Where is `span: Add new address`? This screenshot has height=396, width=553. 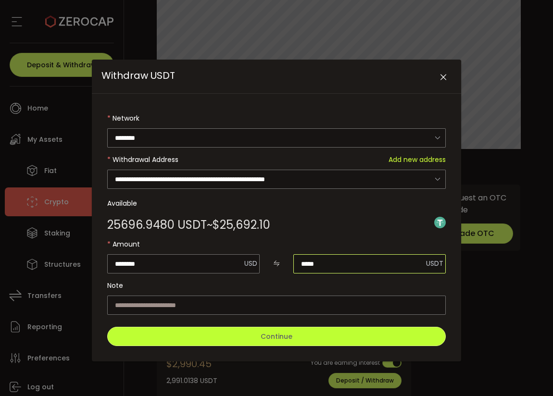
span: Add new address is located at coordinates (417, 160).